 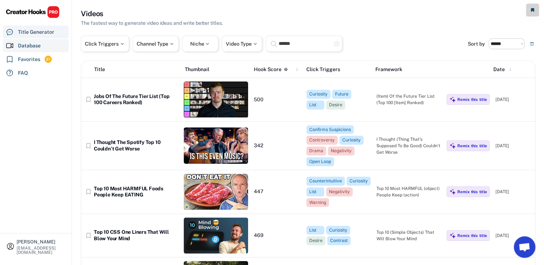 What do you see at coordinates (242, 44) in the screenshot?
I see `div: Video Type` at bounding box center [242, 44].